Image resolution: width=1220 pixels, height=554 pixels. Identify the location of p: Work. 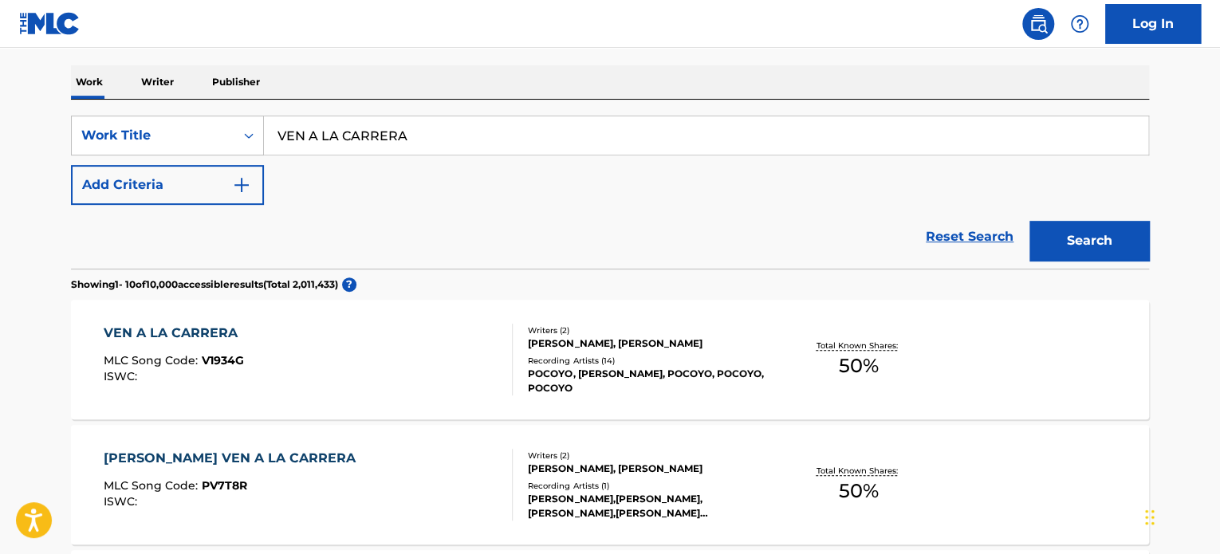
(89, 82).